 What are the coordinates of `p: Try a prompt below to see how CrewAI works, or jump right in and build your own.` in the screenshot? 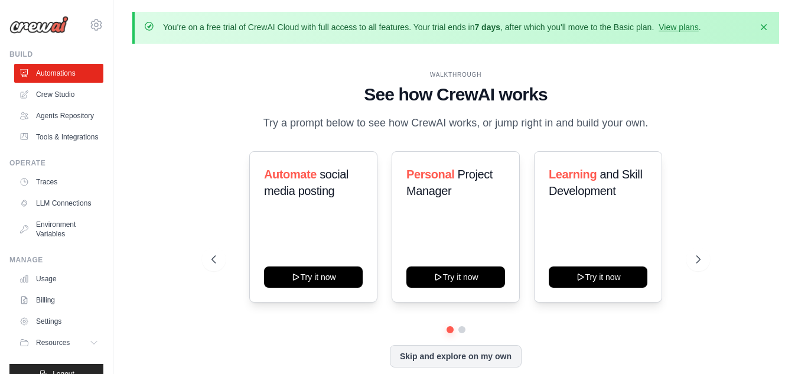 It's located at (456, 123).